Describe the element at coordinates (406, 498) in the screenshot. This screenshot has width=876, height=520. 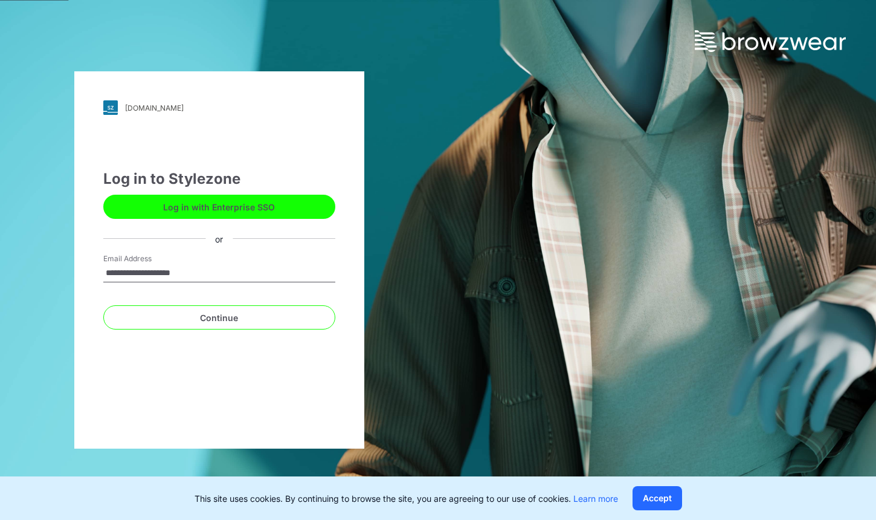
I see `p: This site uses cookies. By continuing to browse the site, you are agreeing to our use of cookies.` at that location.